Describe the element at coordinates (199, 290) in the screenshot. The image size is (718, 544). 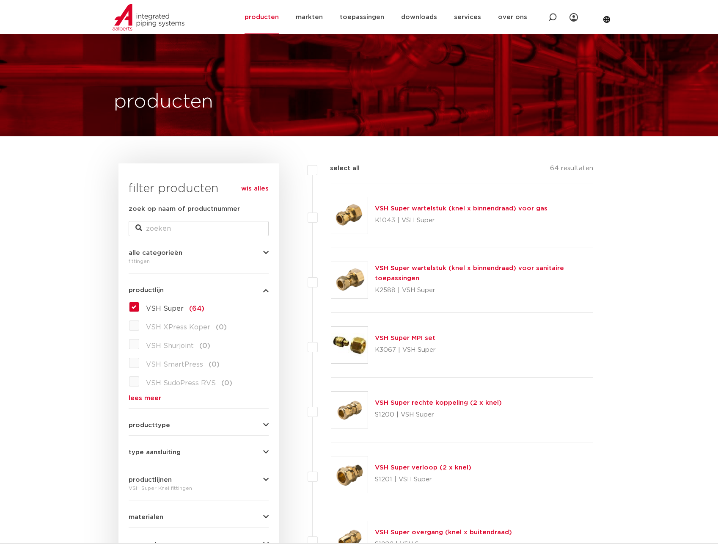
I see `button: productlijn` at that location.